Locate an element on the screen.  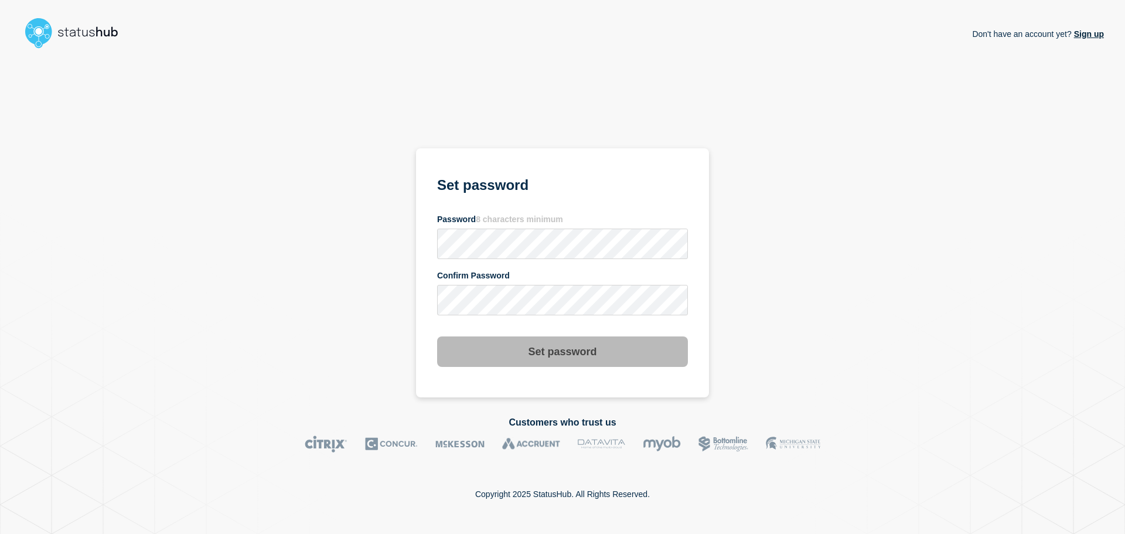
input: password input is located at coordinates (562, 244).